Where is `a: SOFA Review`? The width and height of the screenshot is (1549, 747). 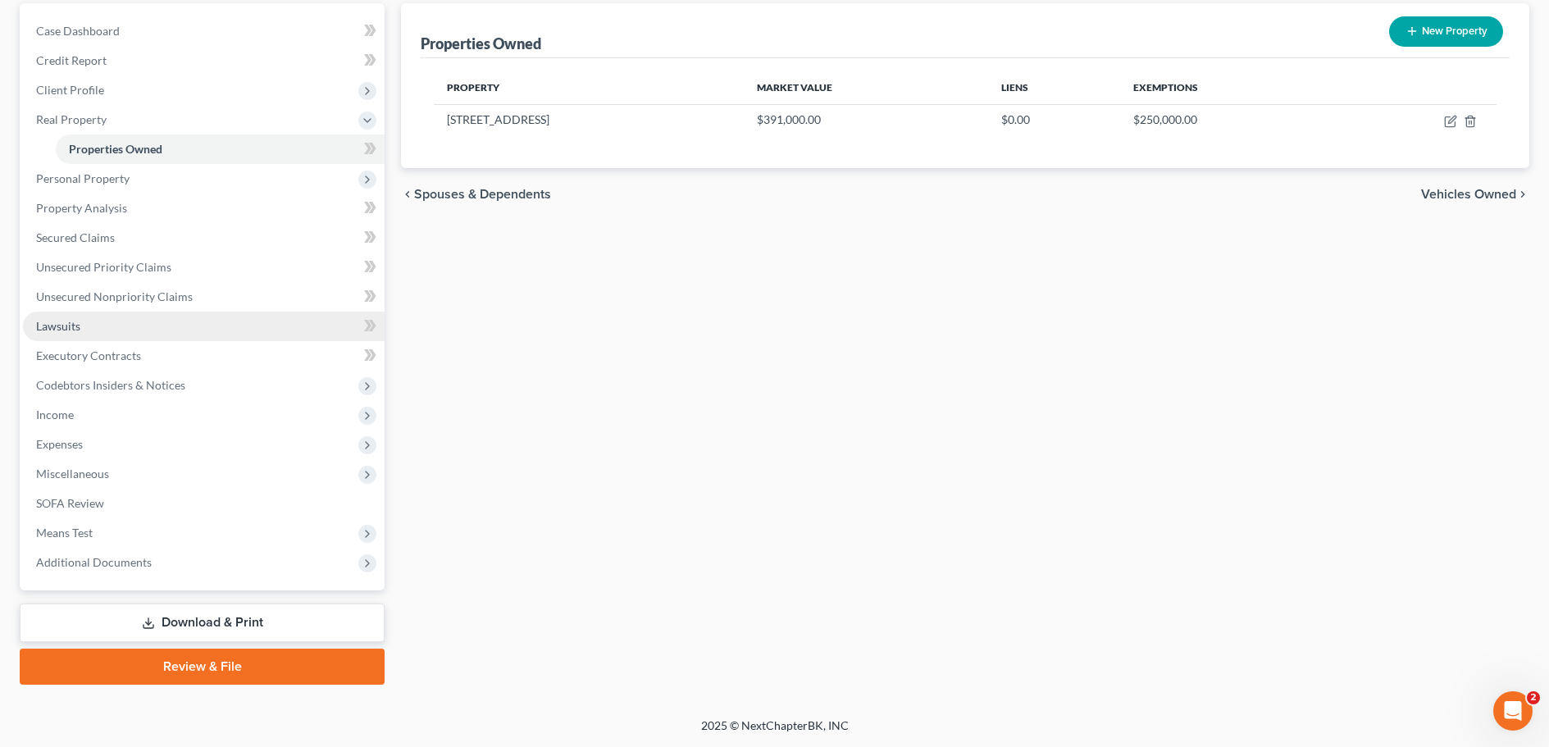
a: SOFA Review is located at coordinates (203, 503).